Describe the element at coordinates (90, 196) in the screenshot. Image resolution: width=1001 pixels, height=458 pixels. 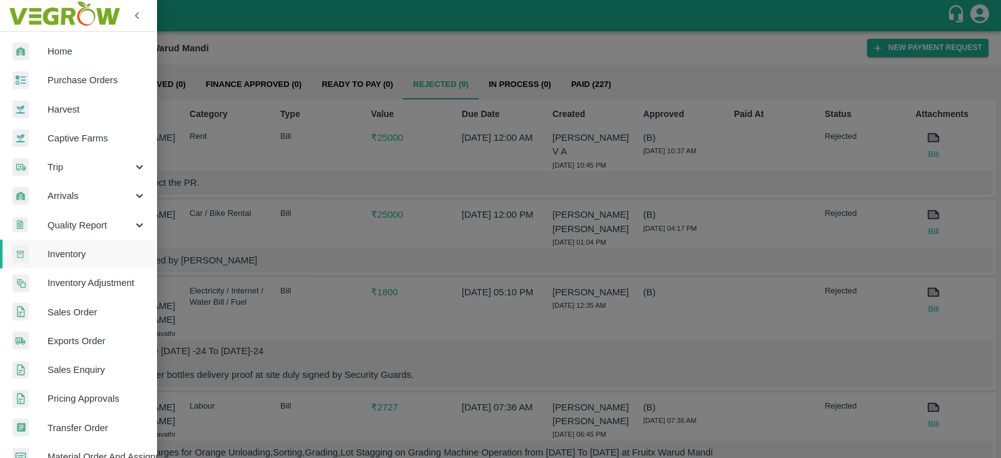
I see `span: Arrivals` at that location.